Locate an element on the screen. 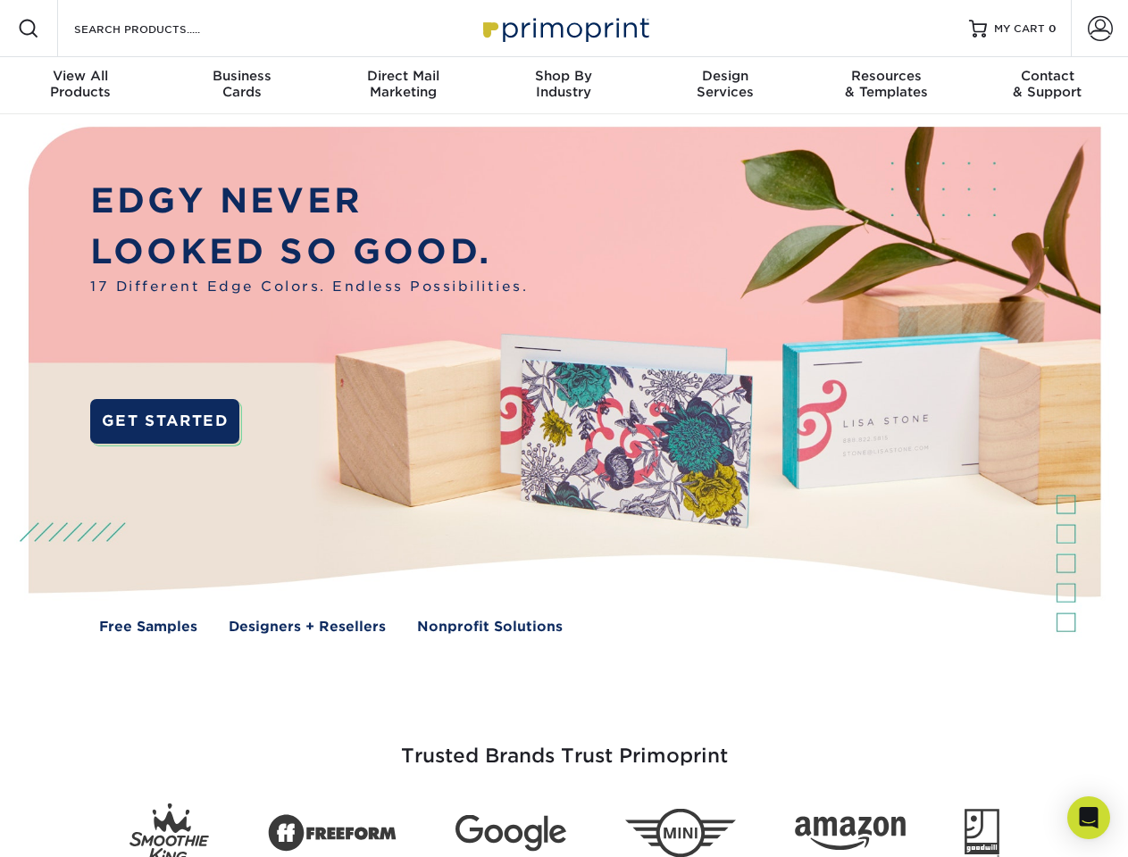 This screenshot has width=1128, height=857. a: Free Samples is located at coordinates (148, 627).